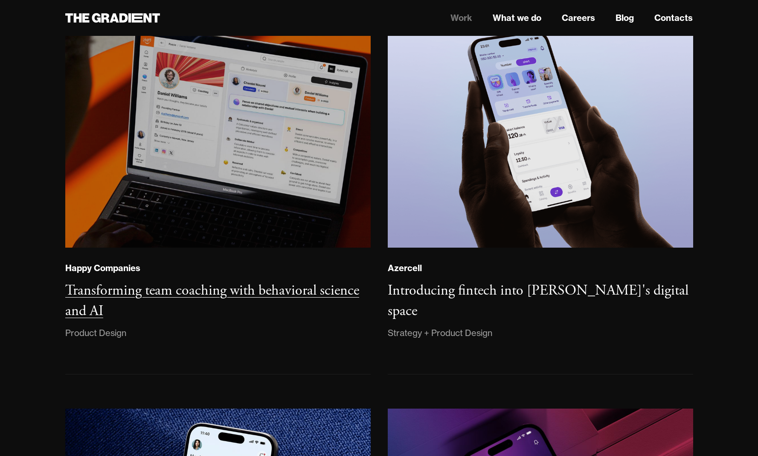  Describe the element at coordinates (103, 268) in the screenshot. I see `div: Happy Companies` at that location.